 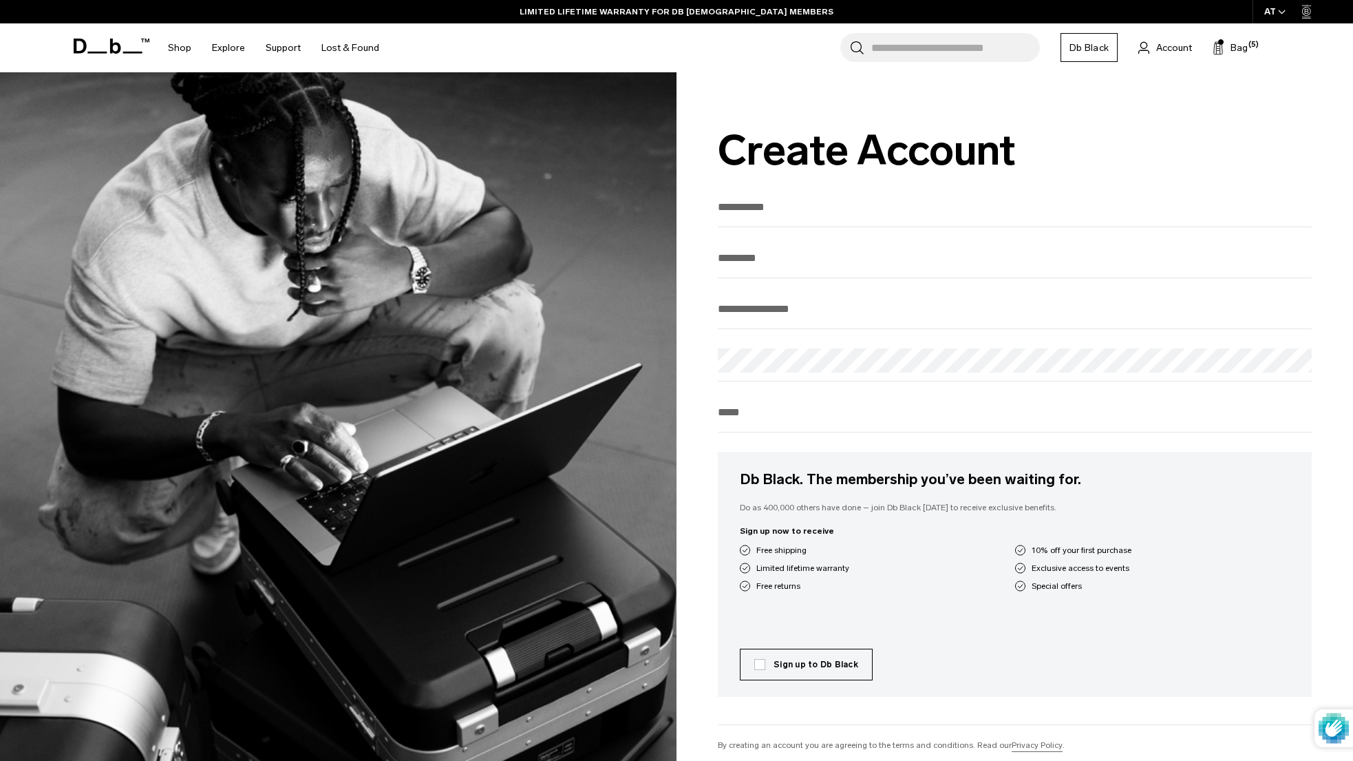 I want to click on button: Bag (5), so click(x=1230, y=47).